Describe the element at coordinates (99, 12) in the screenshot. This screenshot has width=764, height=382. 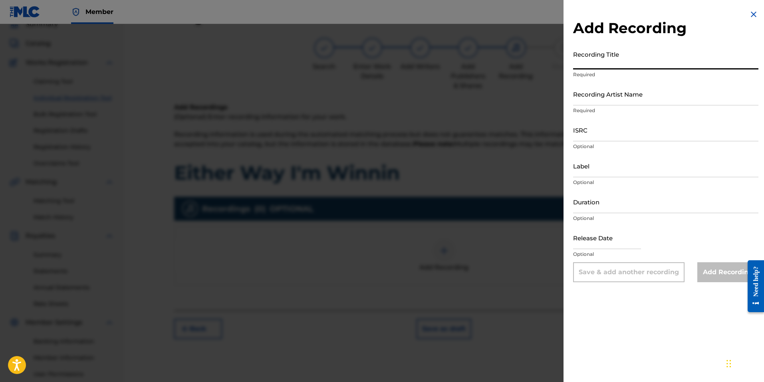
I see `span: Member` at that location.